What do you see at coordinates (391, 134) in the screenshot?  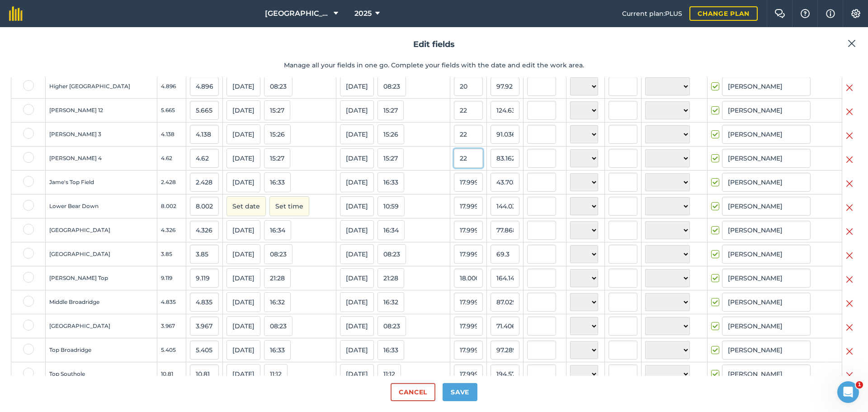 I see `button: 15:26` at bounding box center [391, 134].